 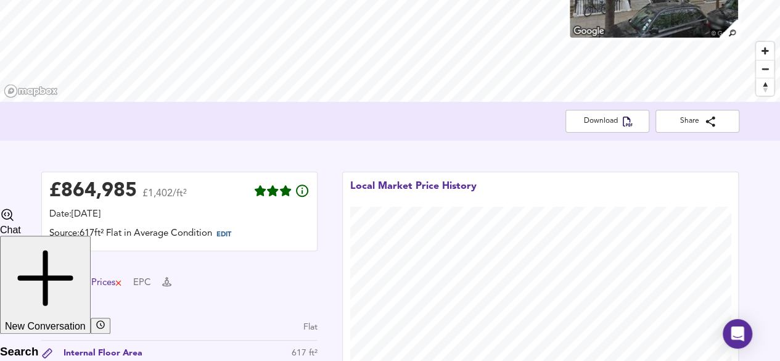 What do you see at coordinates (765, 69) in the screenshot?
I see `span: Zoom out` at bounding box center [765, 69].